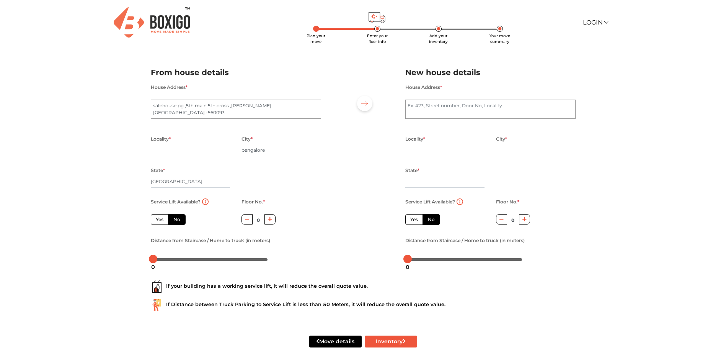 Image resolution: width=726 pixels, height=354 pixels. I want to click on span: Add your inventory, so click(438, 39).